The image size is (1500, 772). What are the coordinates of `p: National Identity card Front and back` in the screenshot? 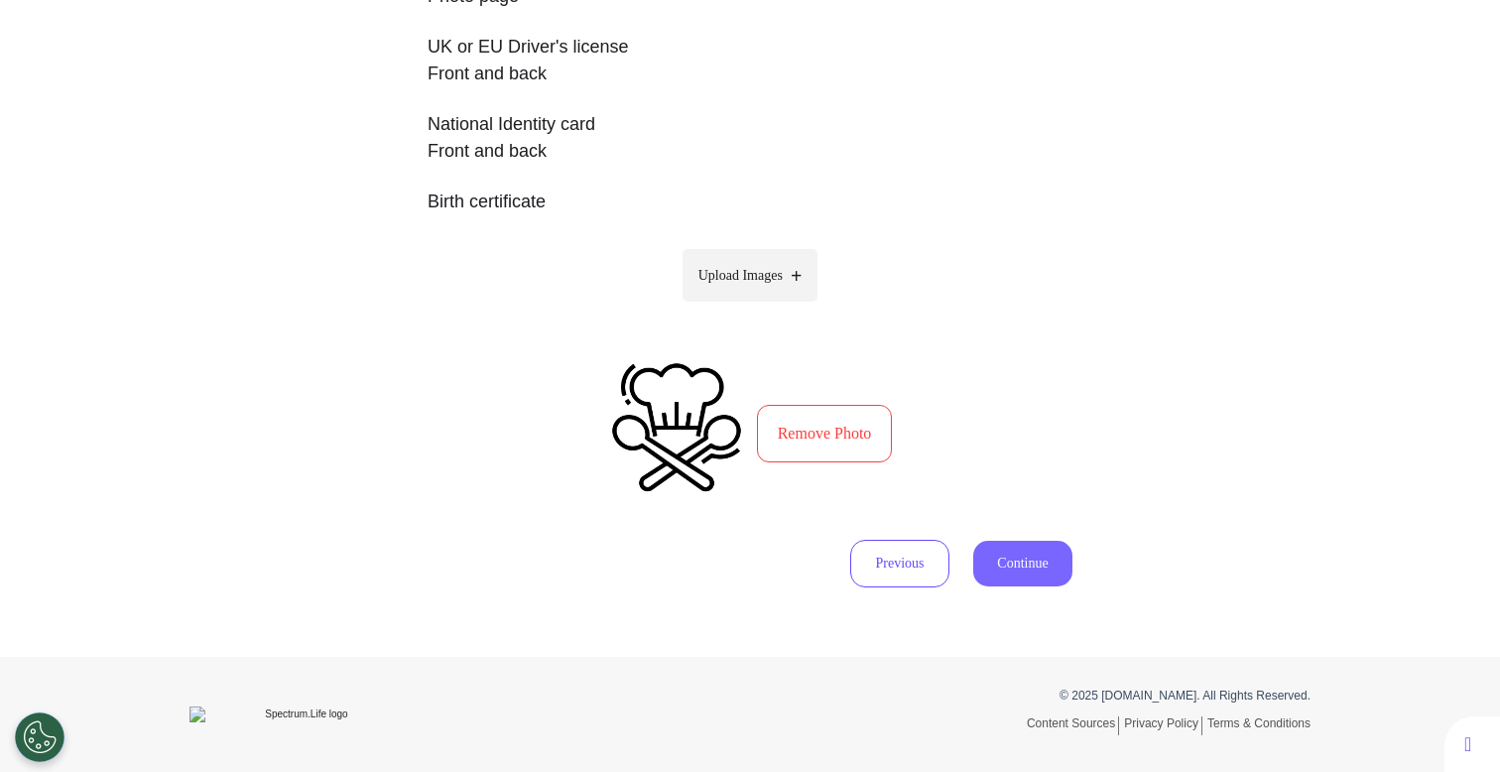 It's located at (750, 138).